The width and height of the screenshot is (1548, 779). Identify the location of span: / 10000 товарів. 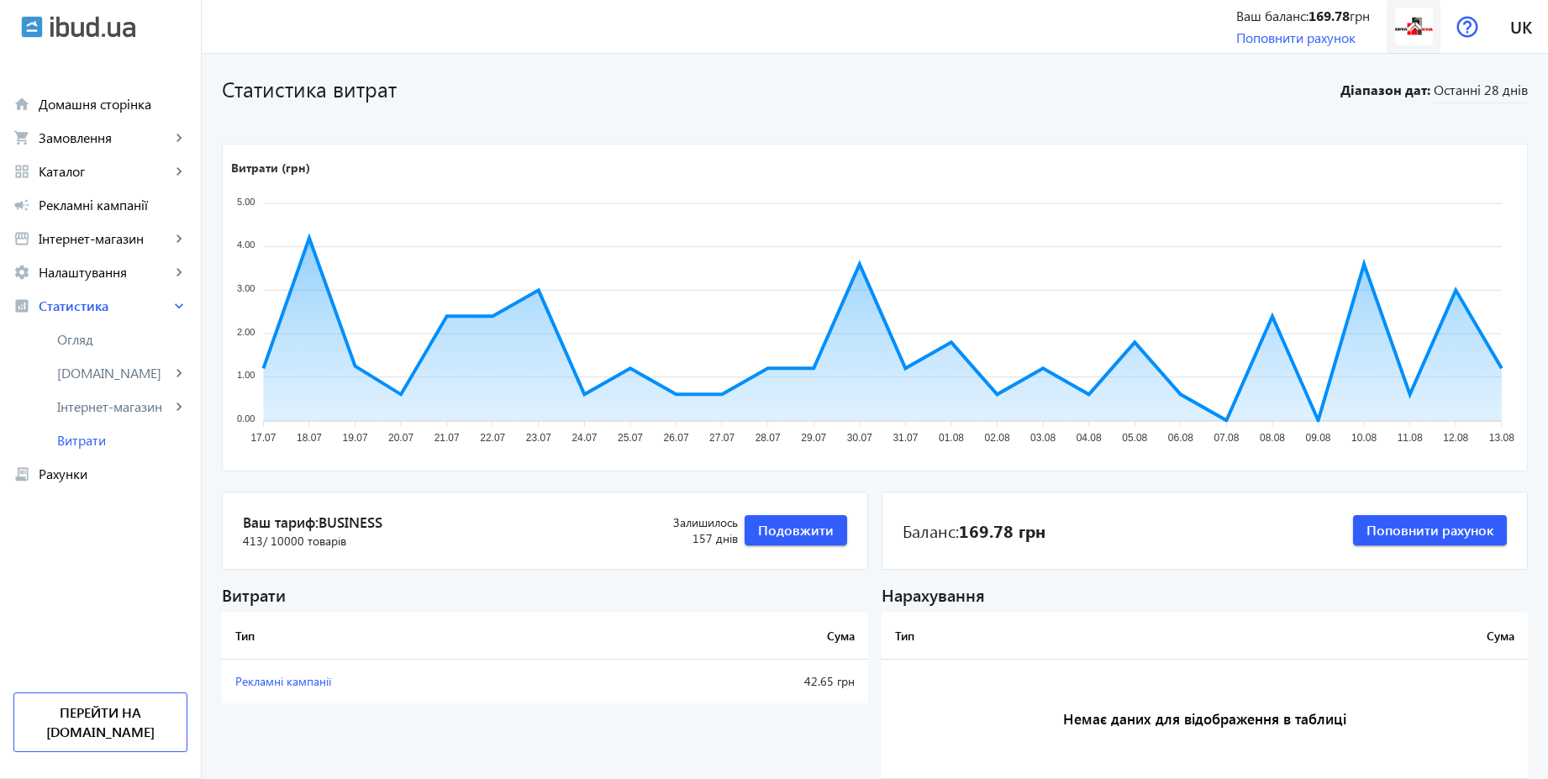
(304, 540).